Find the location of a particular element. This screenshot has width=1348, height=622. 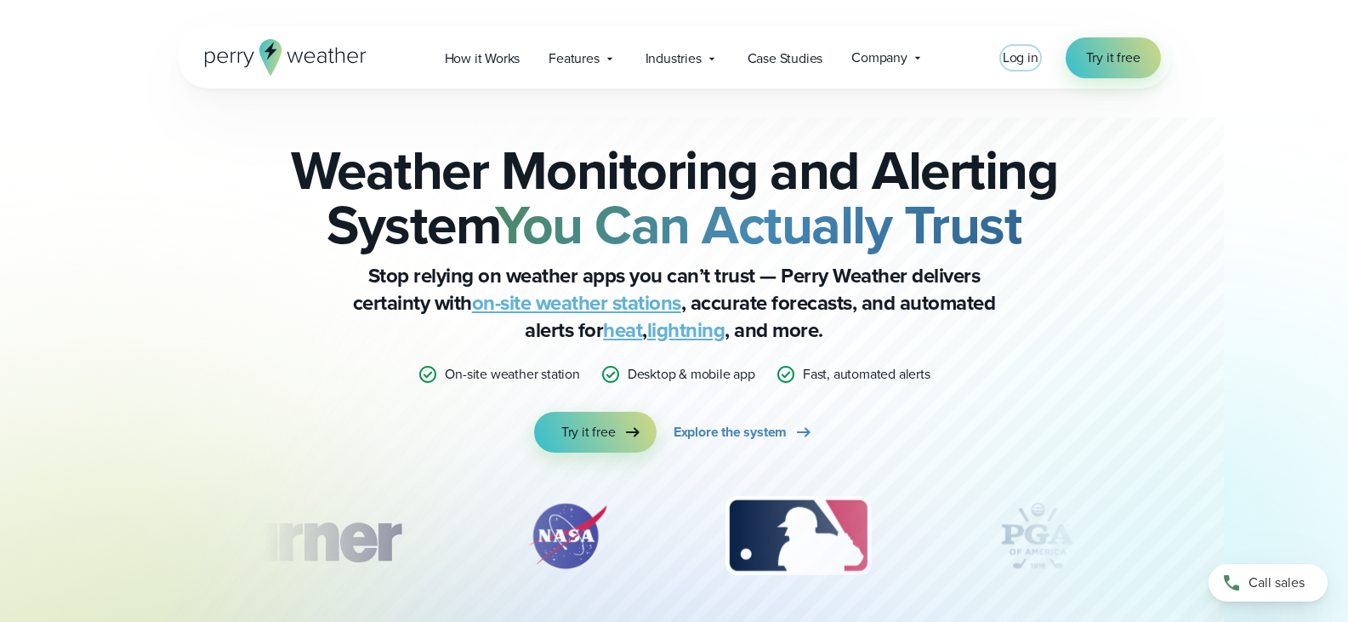

a: on-site weather stations is located at coordinates (577, 303).